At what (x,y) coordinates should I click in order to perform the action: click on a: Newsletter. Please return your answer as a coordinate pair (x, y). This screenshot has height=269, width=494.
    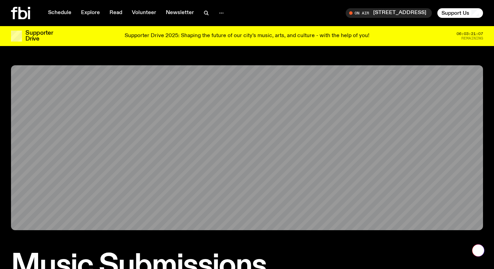
    Looking at the image, I should click on (180, 13).